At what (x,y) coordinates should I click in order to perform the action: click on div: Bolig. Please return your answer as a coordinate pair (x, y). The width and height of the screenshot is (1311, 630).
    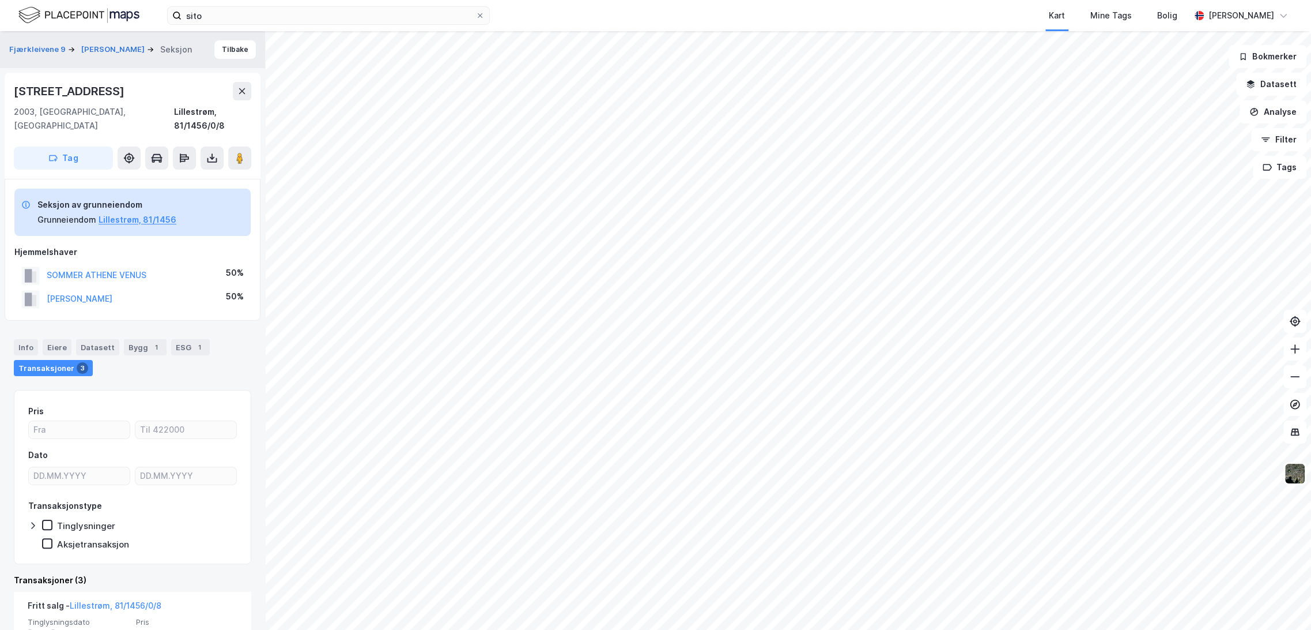
    Looking at the image, I should click on (1167, 16).